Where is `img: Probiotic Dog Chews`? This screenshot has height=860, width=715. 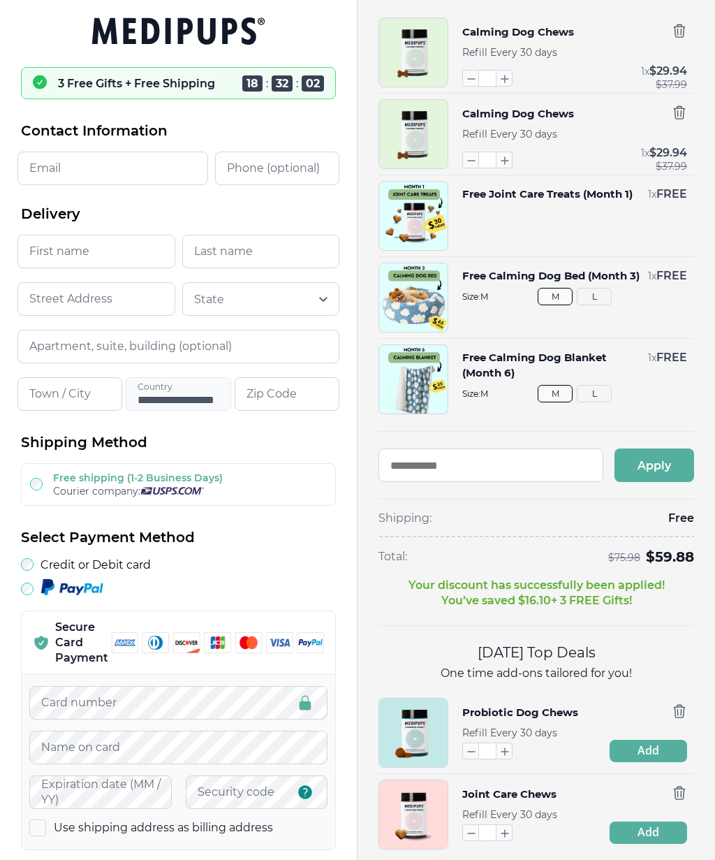 img: Probiotic Dog Chews is located at coordinates (413, 733).